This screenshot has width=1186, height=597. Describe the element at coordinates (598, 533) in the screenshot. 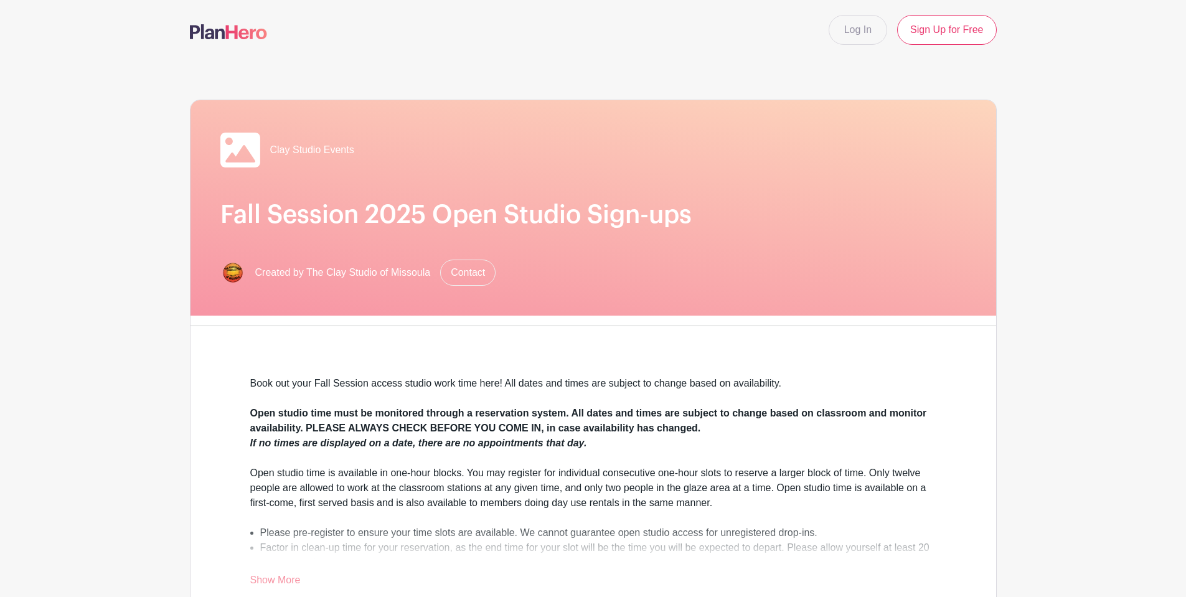

I see `li: Please pre-register to ensure your time slots are available. We cannot guarantee open studio acce...` at that location.